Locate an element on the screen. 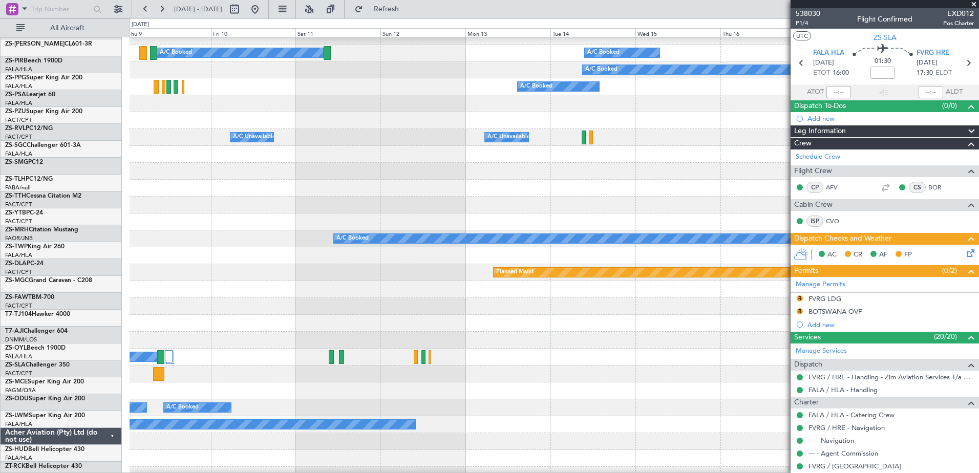  span: (0/0) is located at coordinates (949, 105).